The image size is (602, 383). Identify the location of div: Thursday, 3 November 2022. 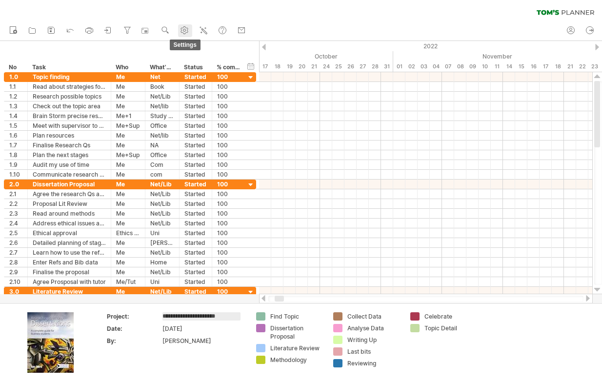
(423, 66).